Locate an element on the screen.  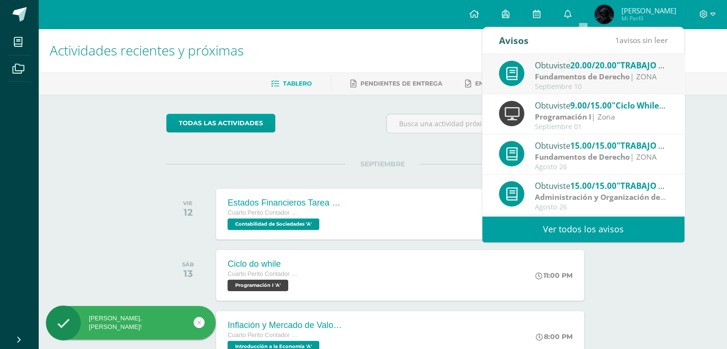
a: todas las Actividades is located at coordinates (221, 123).